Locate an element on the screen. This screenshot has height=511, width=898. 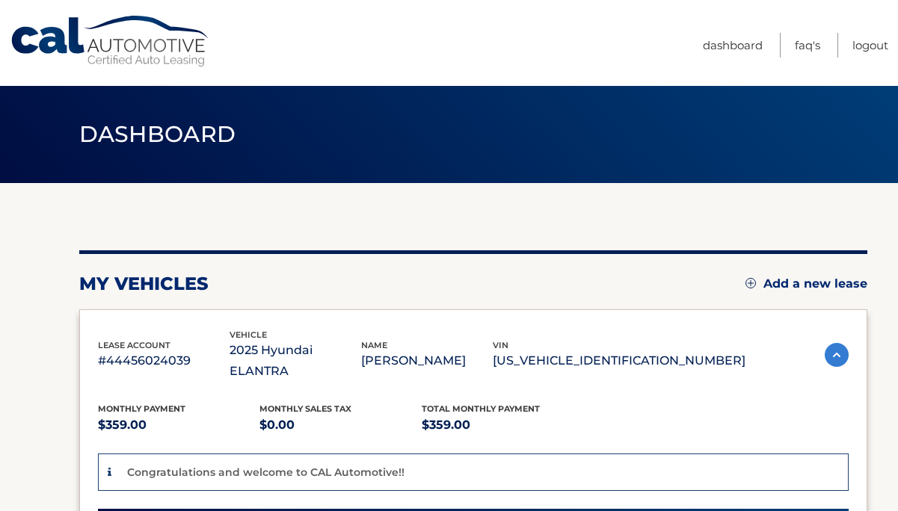
a: FAQ's is located at coordinates (807, 45).